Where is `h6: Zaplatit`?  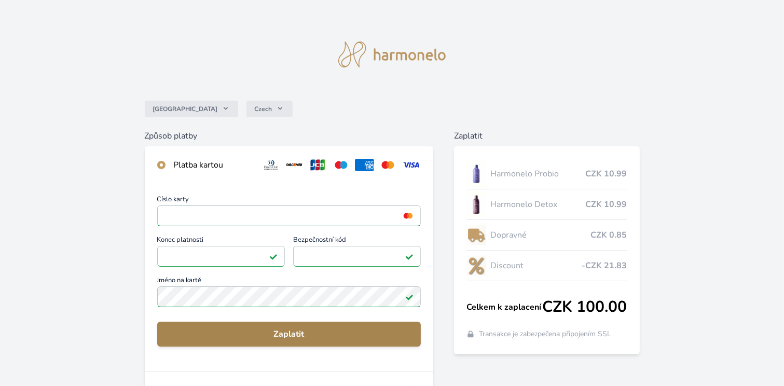
h6: Zaplatit is located at coordinates (547, 136).